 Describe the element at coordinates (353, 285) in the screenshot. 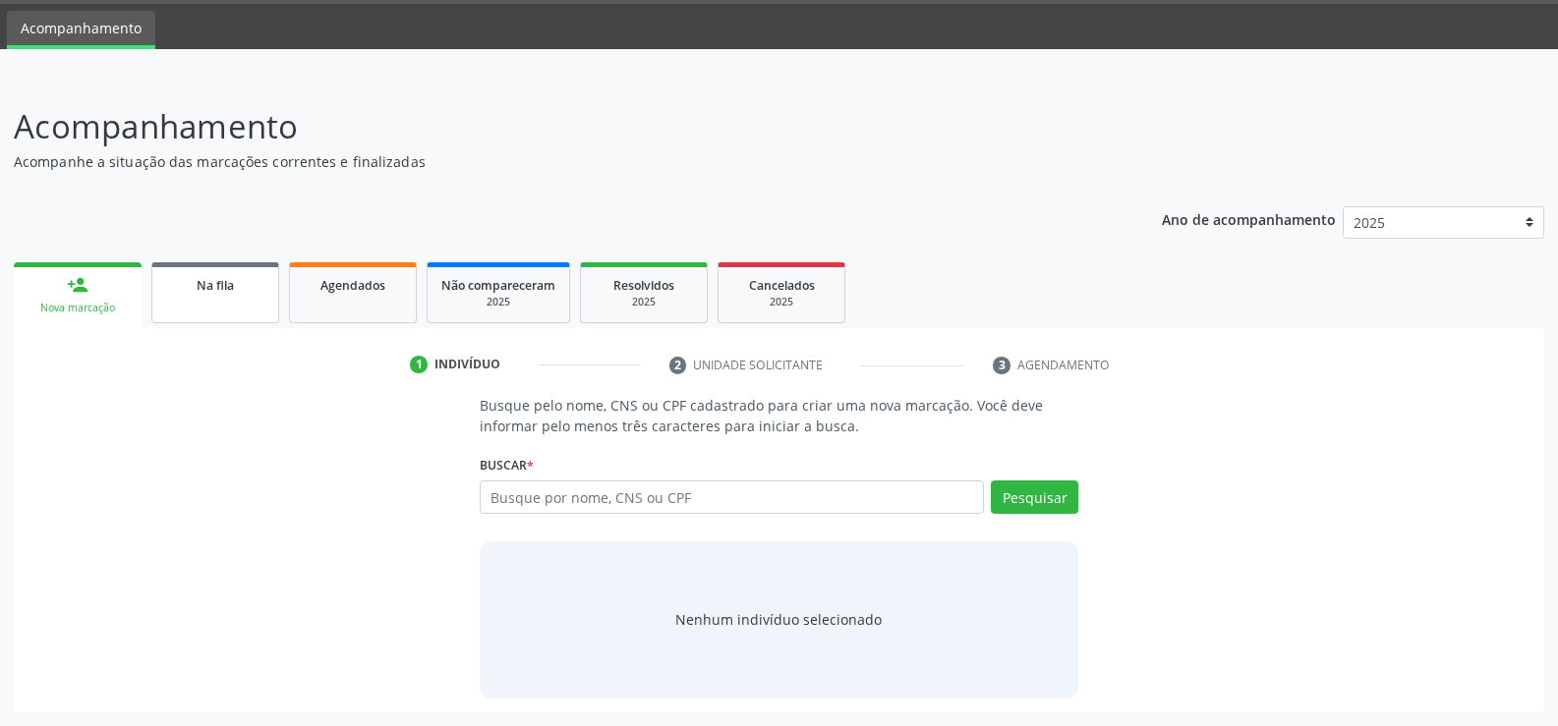

I see `span: Agendados` at that location.